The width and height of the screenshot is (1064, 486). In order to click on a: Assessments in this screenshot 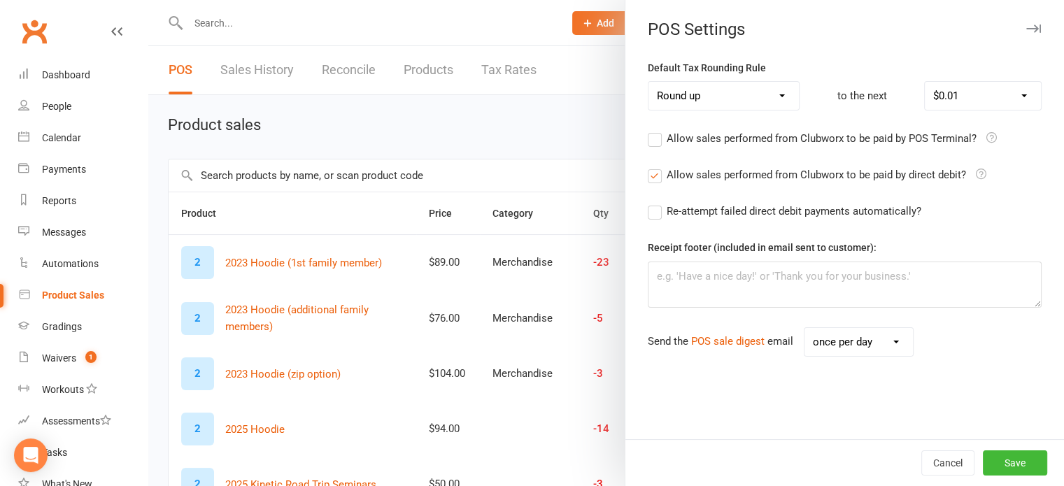, I will do `click(83, 421)`.